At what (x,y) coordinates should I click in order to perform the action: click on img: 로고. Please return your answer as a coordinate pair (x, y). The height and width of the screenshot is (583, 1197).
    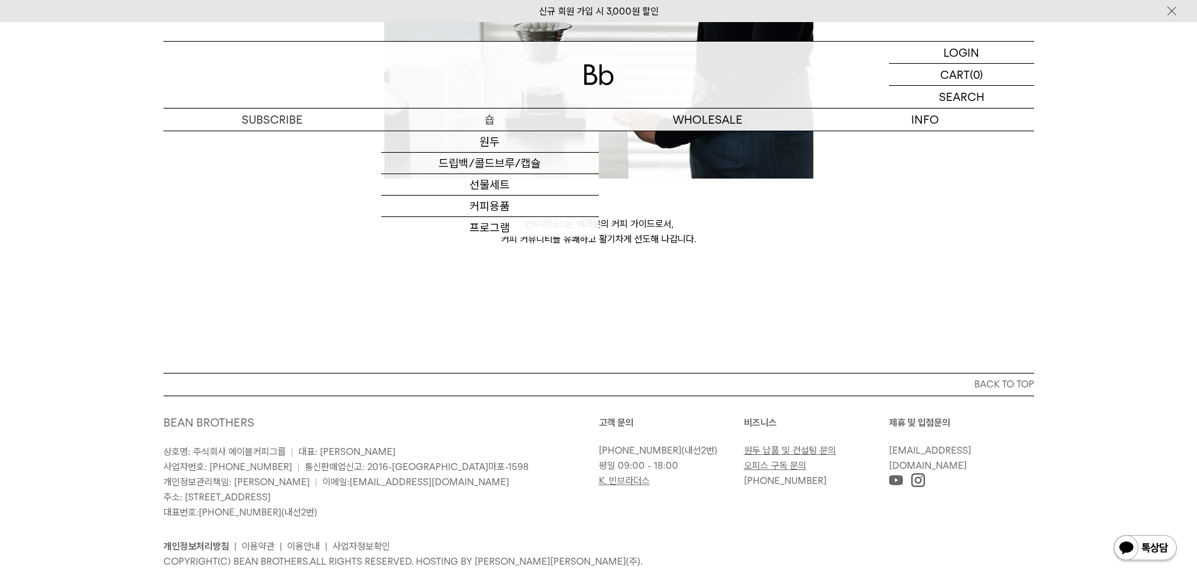
    Looking at the image, I should click on (599, 74).